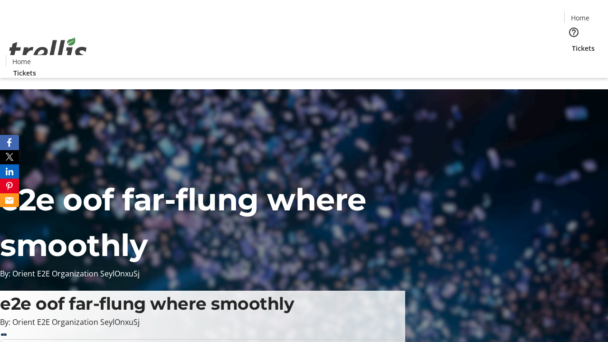 This screenshot has width=608, height=342. I want to click on button: Help, so click(574, 32).